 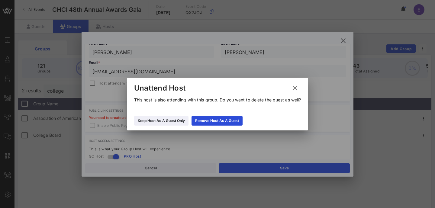 What do you see at coordinates (161, 121) in the screenshot?
I see `div: Keep Host As A Guest Only` at bounding box center [161, 121].